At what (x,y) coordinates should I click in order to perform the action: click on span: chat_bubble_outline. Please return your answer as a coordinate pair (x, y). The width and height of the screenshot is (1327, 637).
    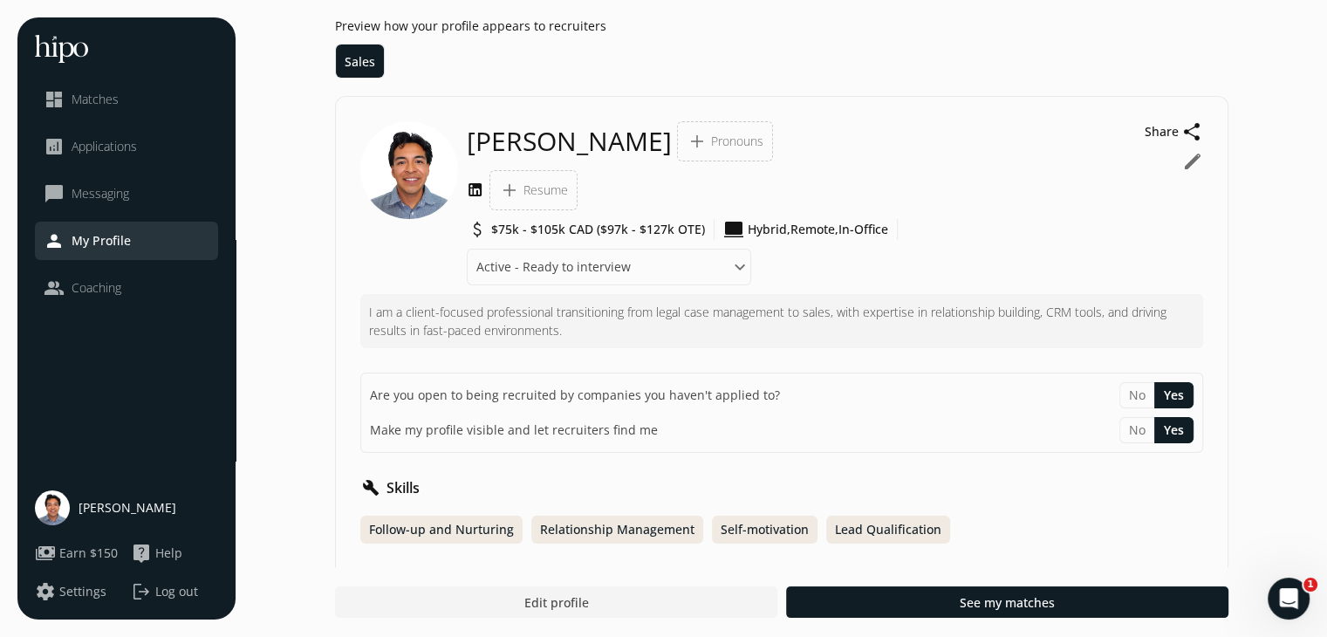
    Looking at the image, I should click on (54, 194).